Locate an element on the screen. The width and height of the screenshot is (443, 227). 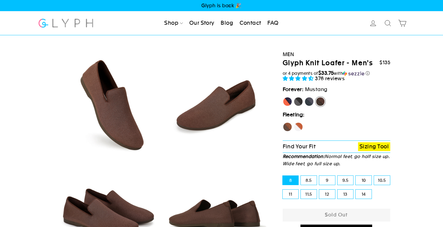
a: Shop is located at coordinates (174, 23).